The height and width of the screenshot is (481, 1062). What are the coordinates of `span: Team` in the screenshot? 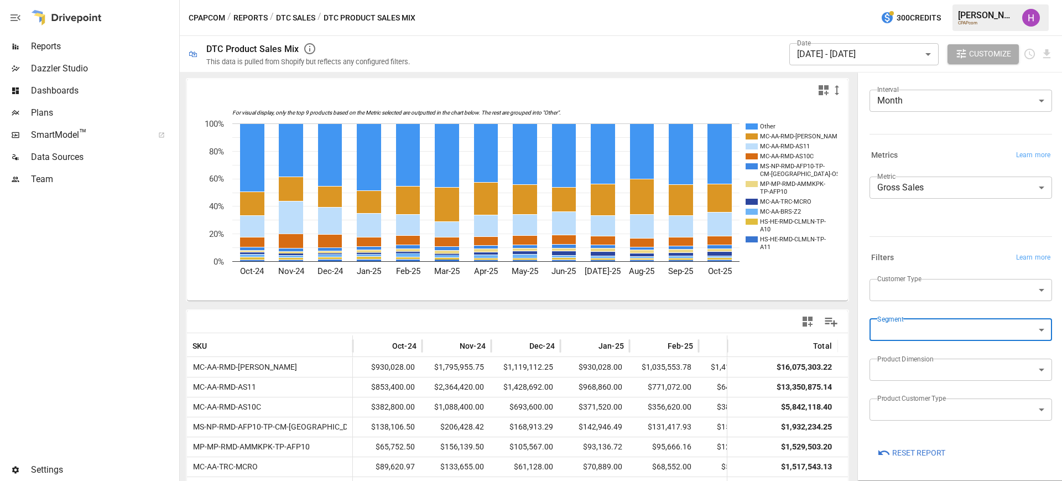 It's located at (104, 179).